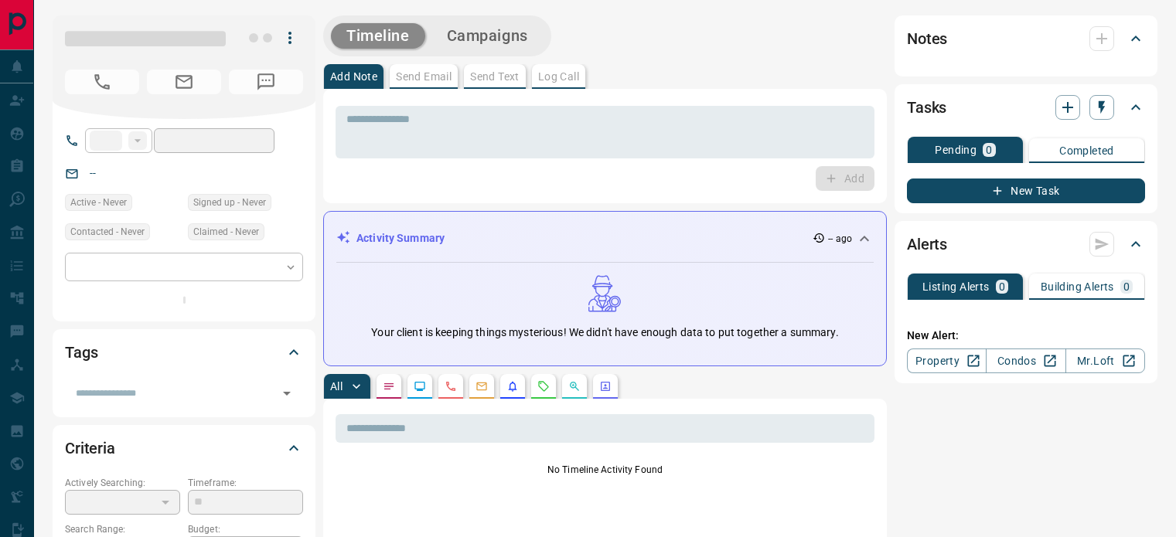 The height and width of the screenshot is (537, 1176). I want to click on p: Your client is keeping things mysterious! We didn't have enough data to put together a summary., so click(605, 332).